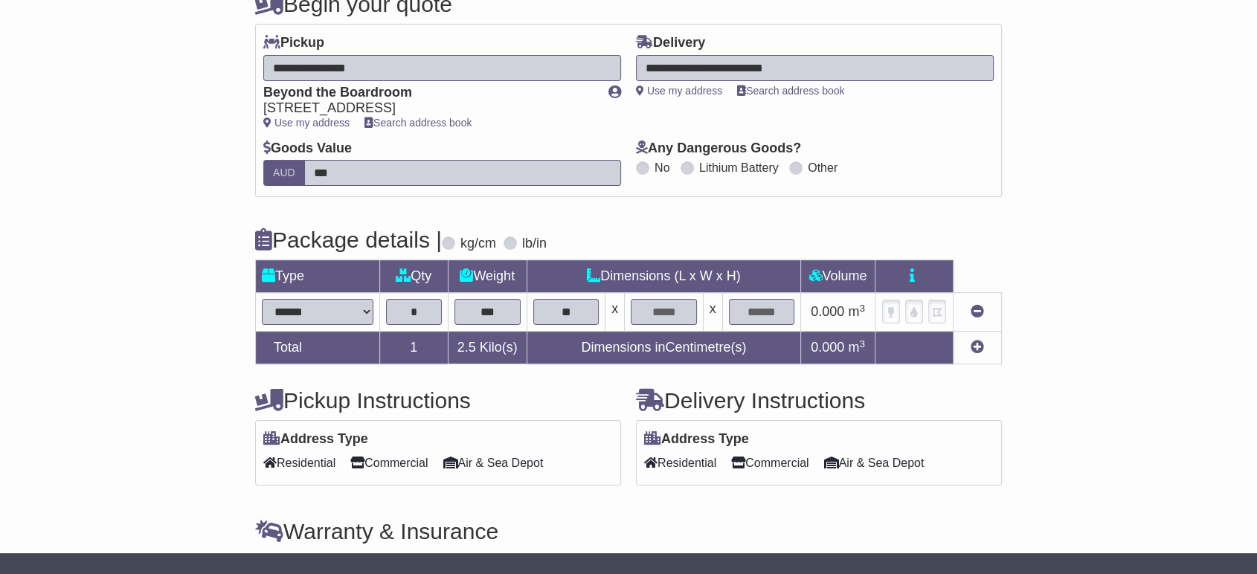 This screenshot has height=574, width=1257. Describe the element at coordinates (977, 312) in the screenshot. I see `a: Remove this item` at that location.